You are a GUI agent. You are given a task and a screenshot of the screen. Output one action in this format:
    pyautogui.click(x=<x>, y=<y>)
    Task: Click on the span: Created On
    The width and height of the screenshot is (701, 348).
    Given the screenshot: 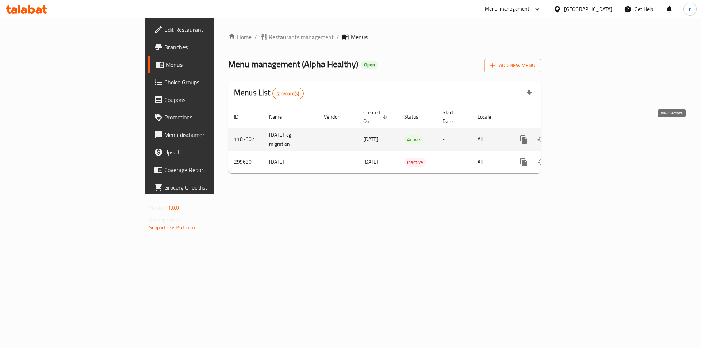 What is the action you would take?
    pyautogui.click(x=376, y=117)
    